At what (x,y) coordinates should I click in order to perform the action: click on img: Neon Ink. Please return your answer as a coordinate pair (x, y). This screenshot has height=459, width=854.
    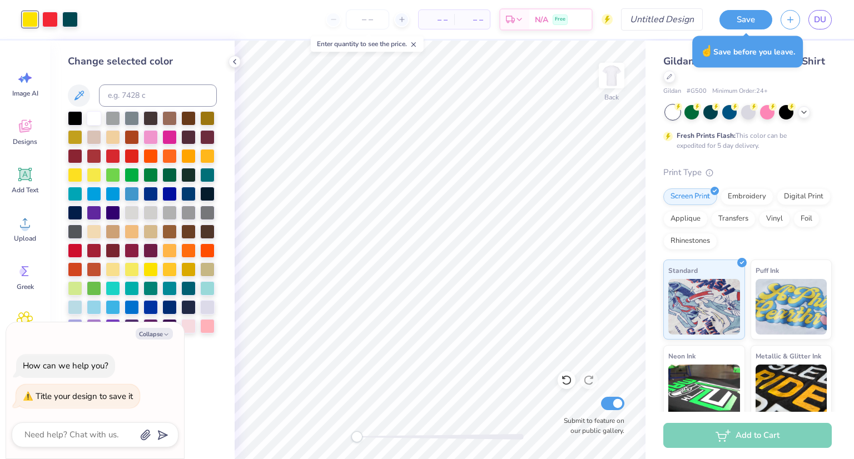
    Looking at the image, I should click on (704, 392).